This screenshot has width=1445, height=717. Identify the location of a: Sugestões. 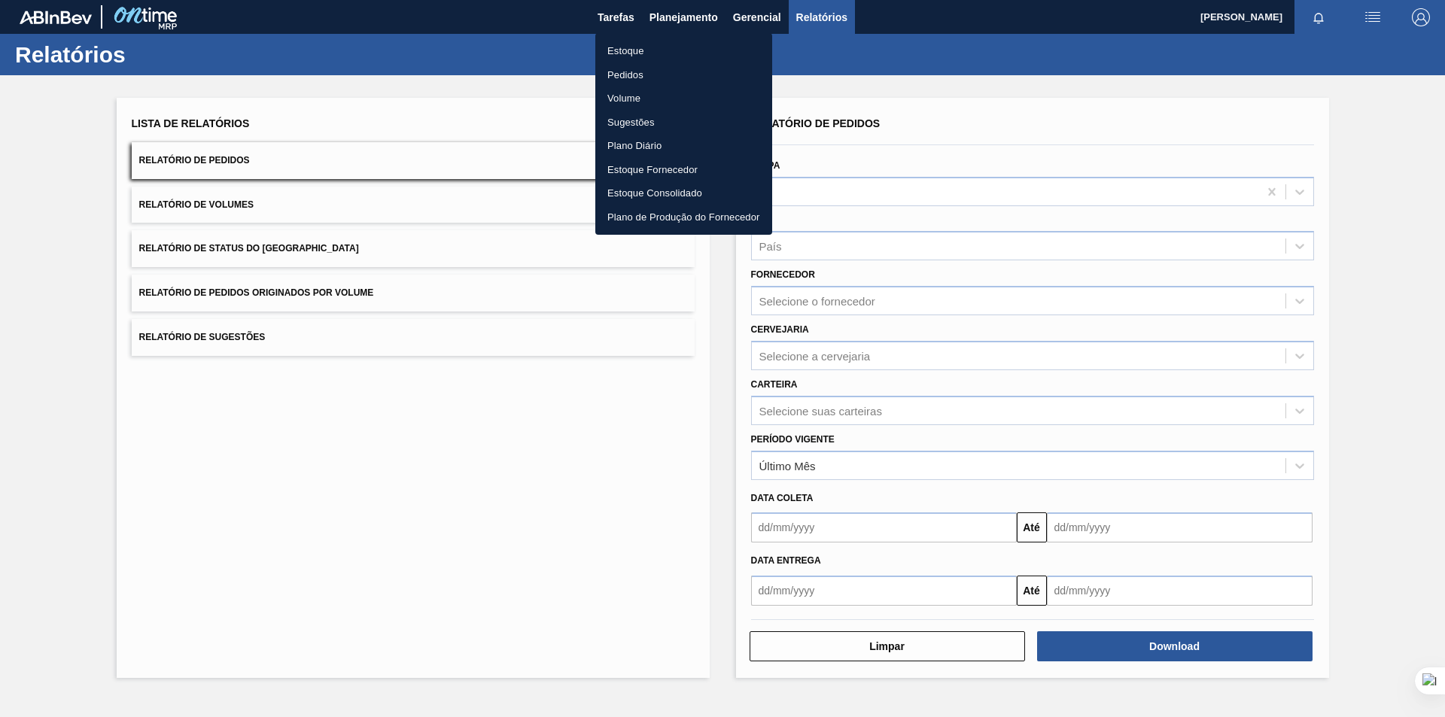
(683, 123).